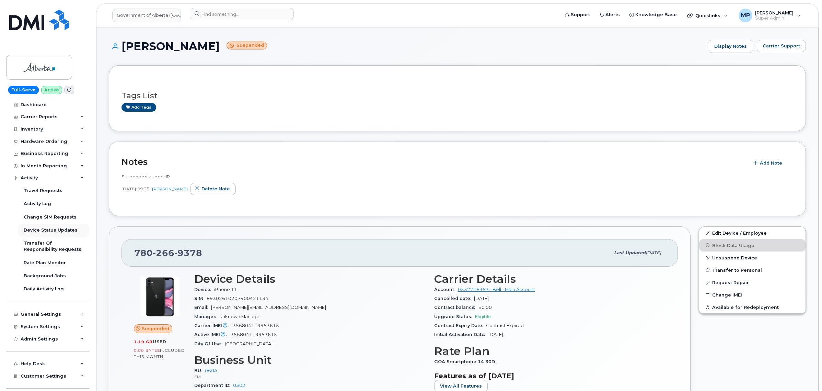 Image resolution: width=822 pixels, height=391 pixels. I want to click on span: City Of Use, so click(209, 343).